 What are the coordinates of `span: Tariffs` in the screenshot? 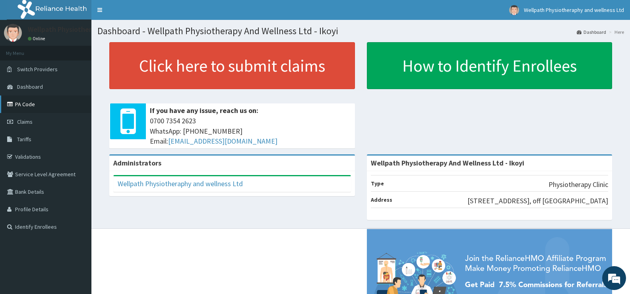 It's located at (24, 139).